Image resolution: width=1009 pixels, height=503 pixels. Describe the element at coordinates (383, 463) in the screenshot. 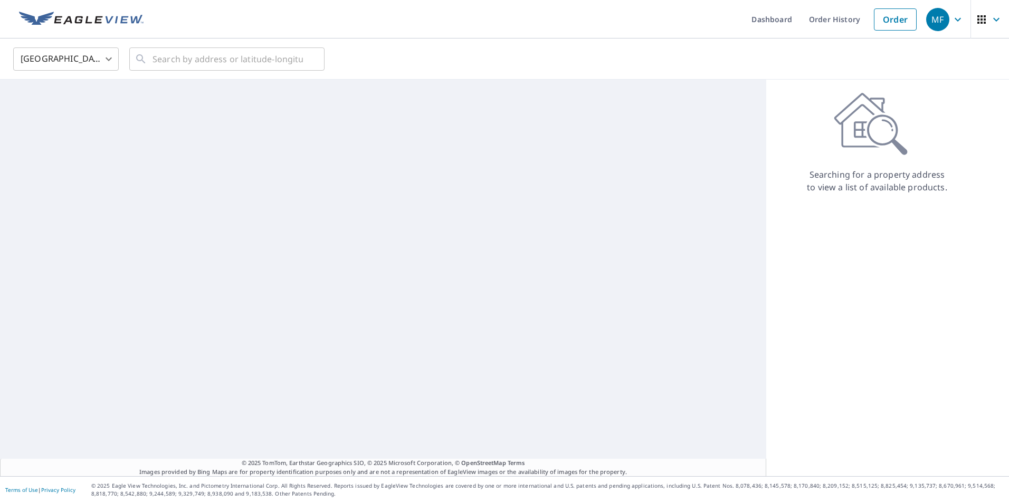

I see `span: © 2025 TomTom, Earthstar Geographics SIO, © 2025 Microsoft Corporation, ©` at that location.